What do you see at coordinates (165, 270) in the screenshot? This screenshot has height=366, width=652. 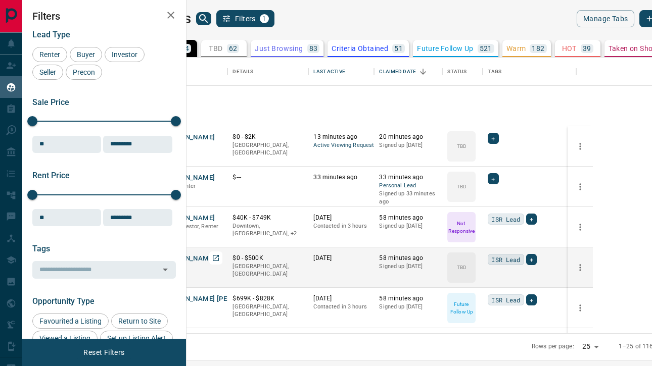 I see `button: Open` at bounding box center [165, 270].